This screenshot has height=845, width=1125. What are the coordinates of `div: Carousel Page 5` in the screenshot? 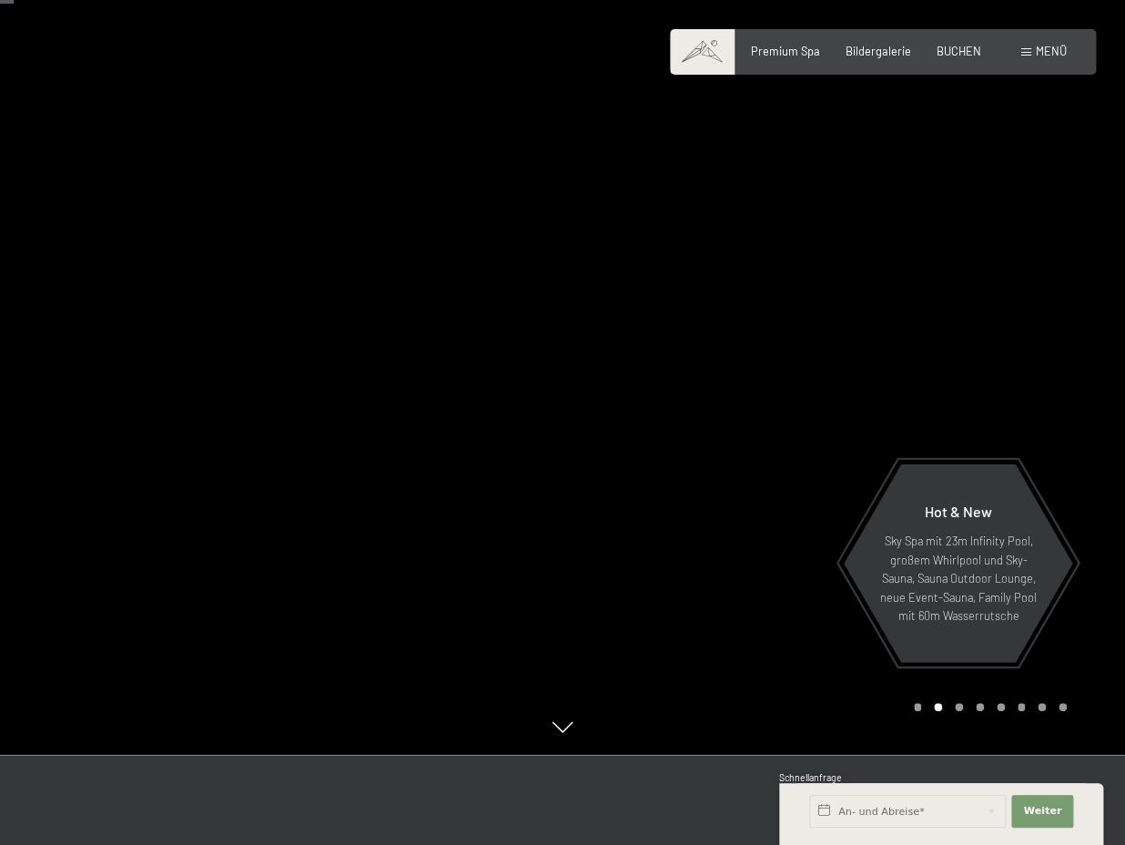 It's located at (1000, 706).